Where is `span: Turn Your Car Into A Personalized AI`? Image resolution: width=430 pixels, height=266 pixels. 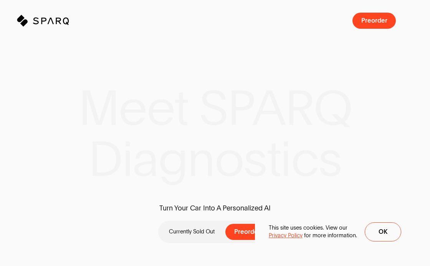 span: Turn Your Car Into A Personalized AI is located at coordinates (215, 208).